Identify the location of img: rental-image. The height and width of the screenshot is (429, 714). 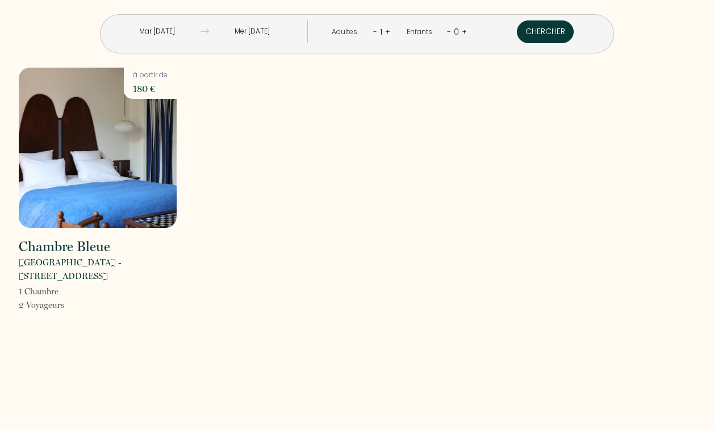
(98, 148).